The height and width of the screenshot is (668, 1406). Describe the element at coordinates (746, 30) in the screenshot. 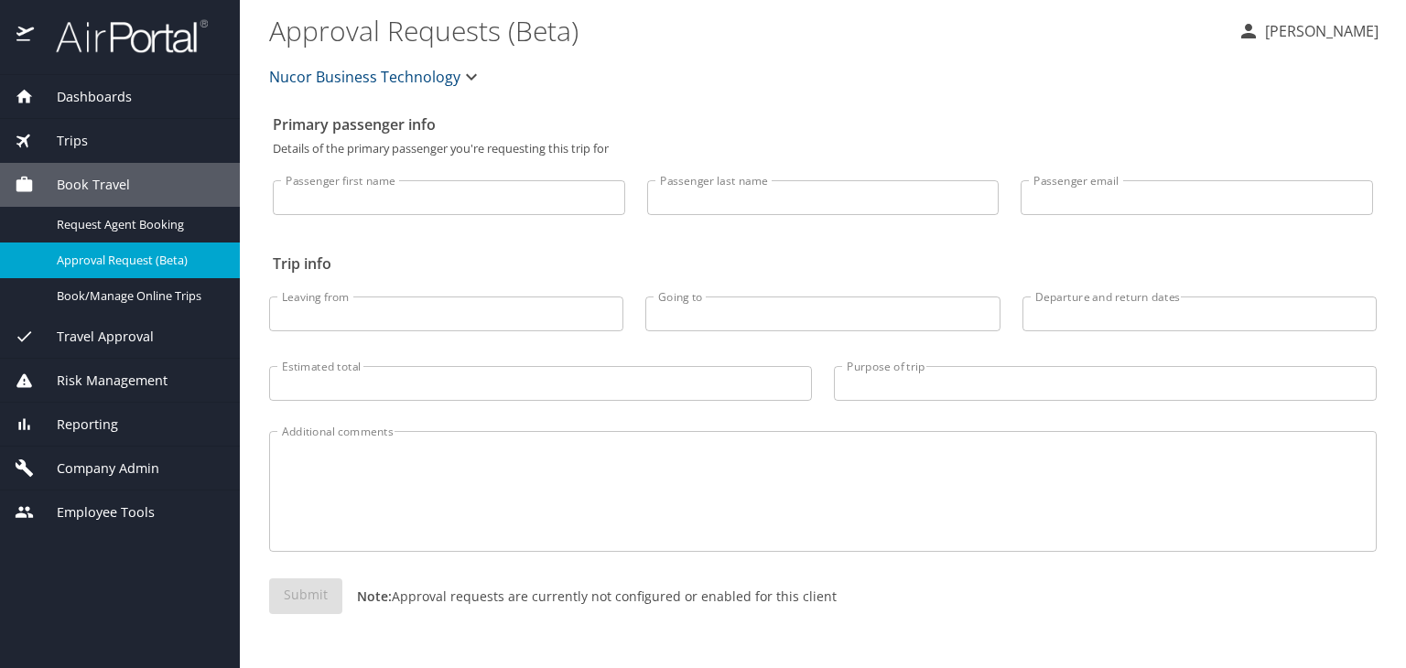

I see `h1: Approval Requests (Beta)` at that location.